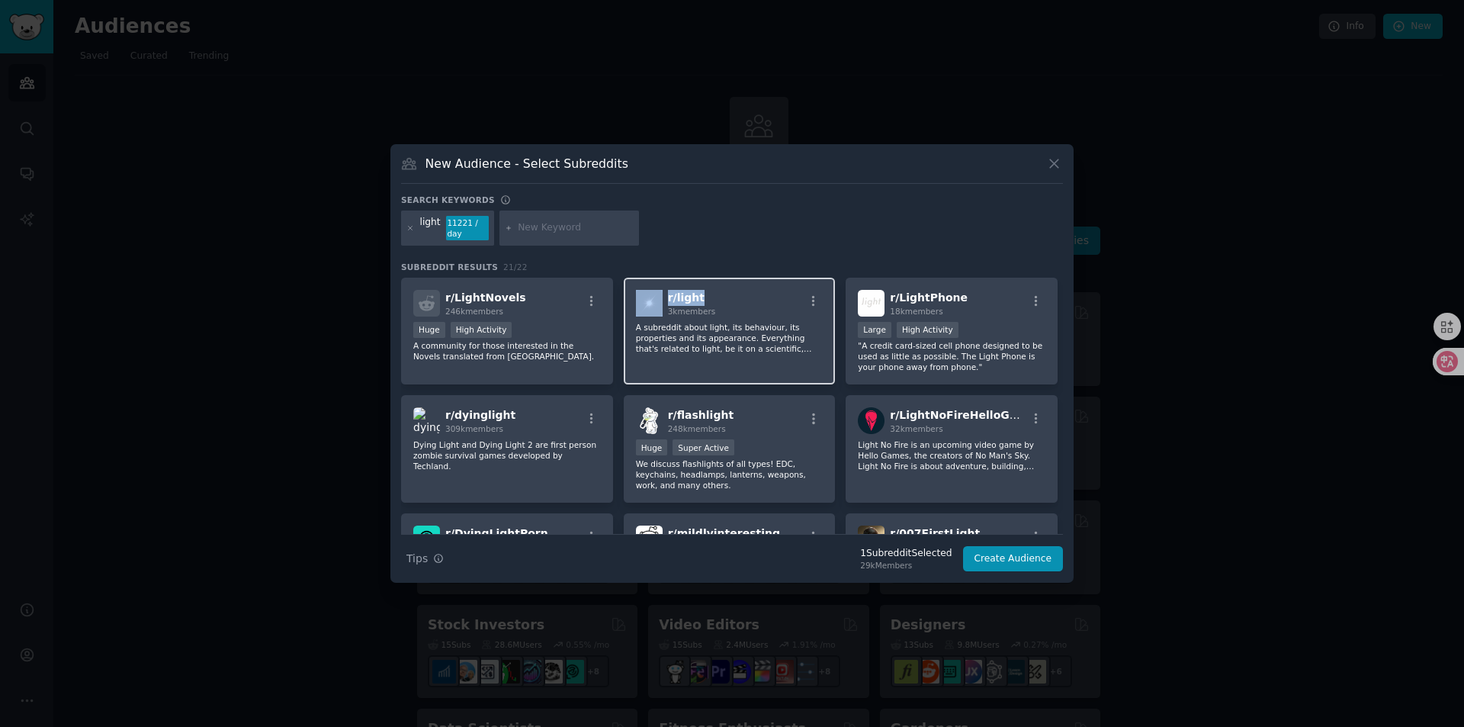 This screenshot has height=727, width=1464. I want to click on span: r/ dyinglight, so click(481, 415).